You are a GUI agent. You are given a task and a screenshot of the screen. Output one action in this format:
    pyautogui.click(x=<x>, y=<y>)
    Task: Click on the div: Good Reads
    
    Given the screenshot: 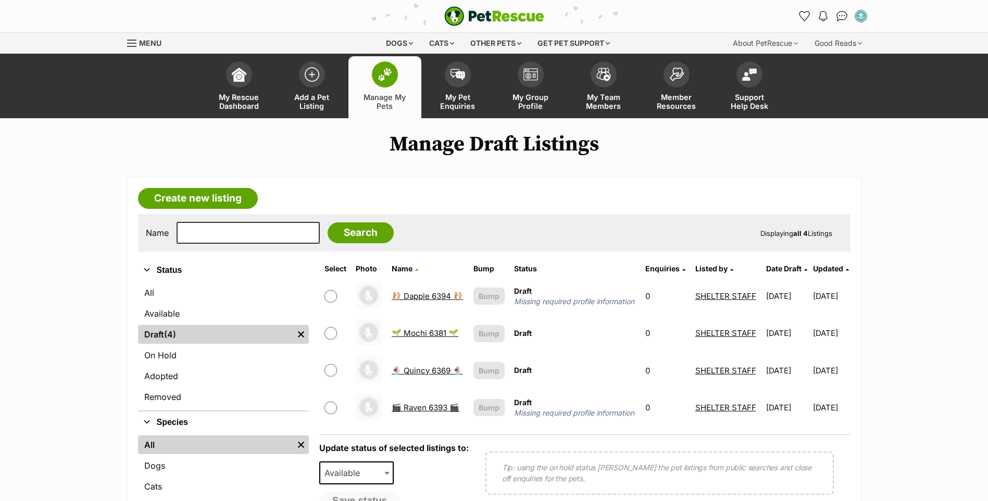 What is the action you would take?
    pyautogui.click(x=838, y=43)
    